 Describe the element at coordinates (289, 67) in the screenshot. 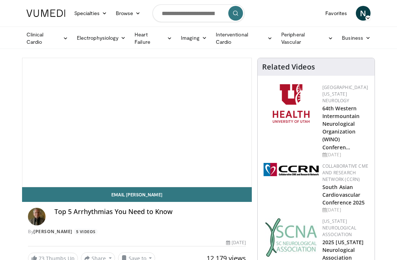

I see `h4: Related Videos` at that location.